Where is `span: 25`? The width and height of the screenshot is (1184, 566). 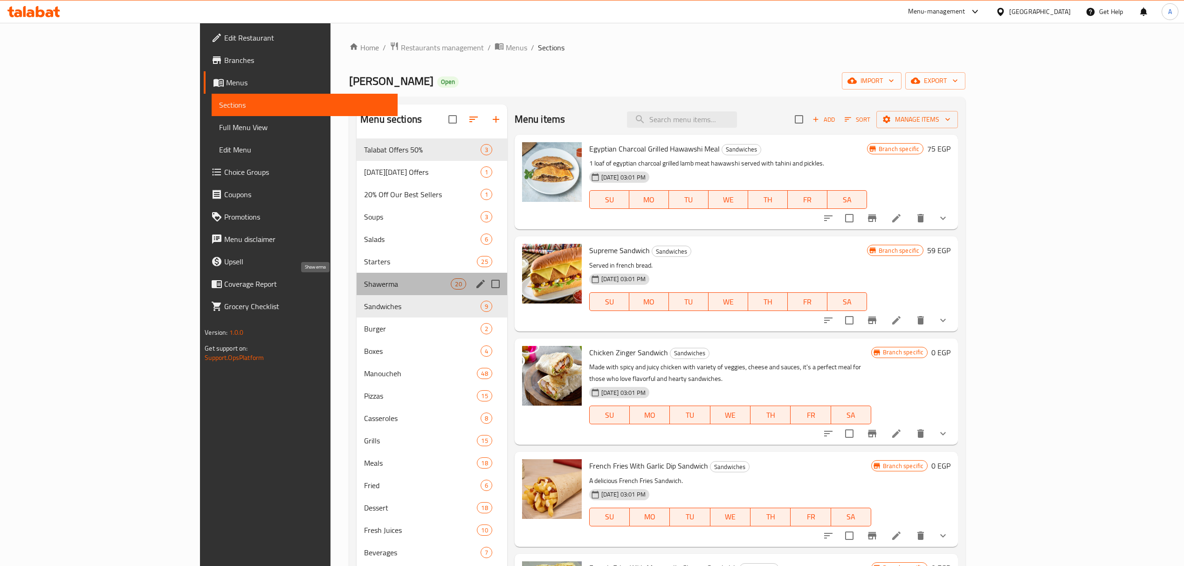 span: 25 is located at coordinates (484, 261).